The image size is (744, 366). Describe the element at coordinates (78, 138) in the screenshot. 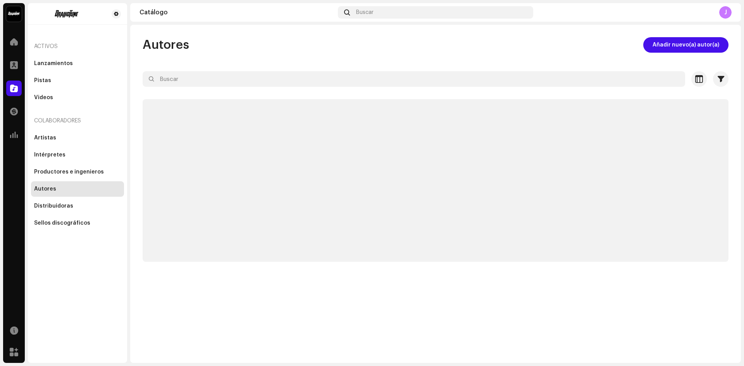

I see `re-m-nav-item: Artistas` at that location.